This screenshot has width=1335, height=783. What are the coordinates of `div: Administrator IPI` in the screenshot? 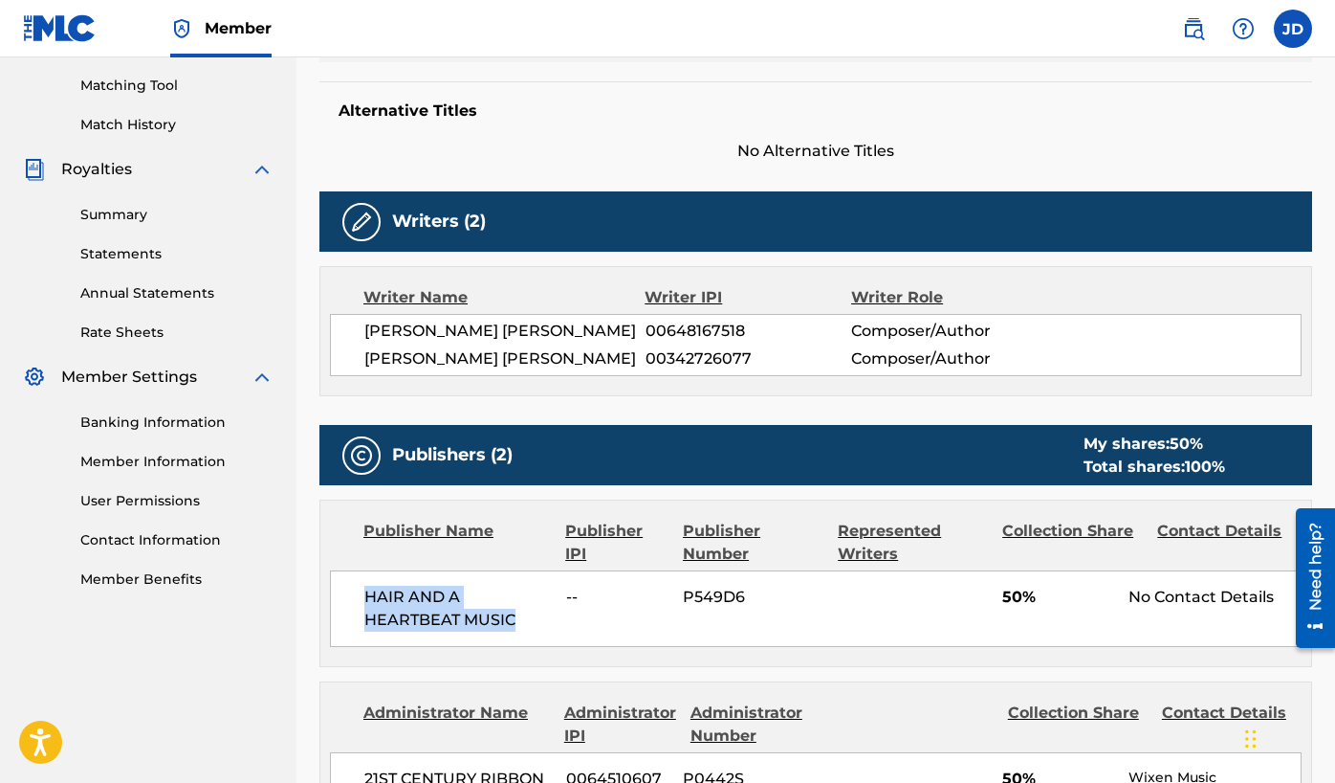 It's located at (620, 724).